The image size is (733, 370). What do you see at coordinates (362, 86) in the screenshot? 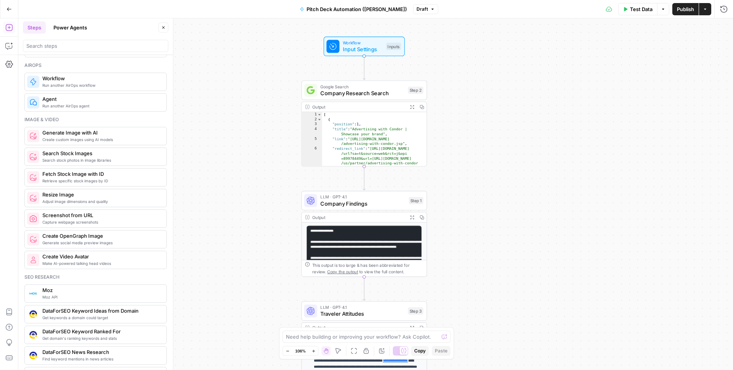
I see `span: Google Search` at bounding box center [362, 86].